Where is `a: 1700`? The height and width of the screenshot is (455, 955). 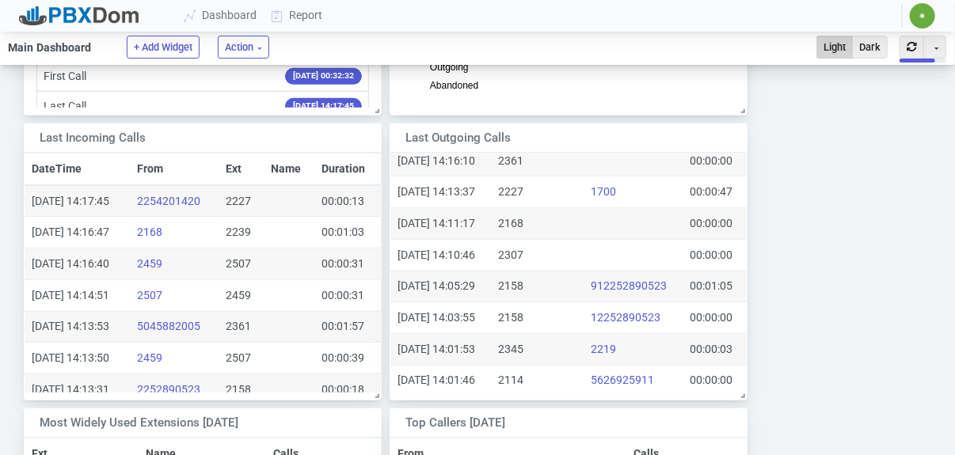 a: 1700 is located at coordinates (603, 192).